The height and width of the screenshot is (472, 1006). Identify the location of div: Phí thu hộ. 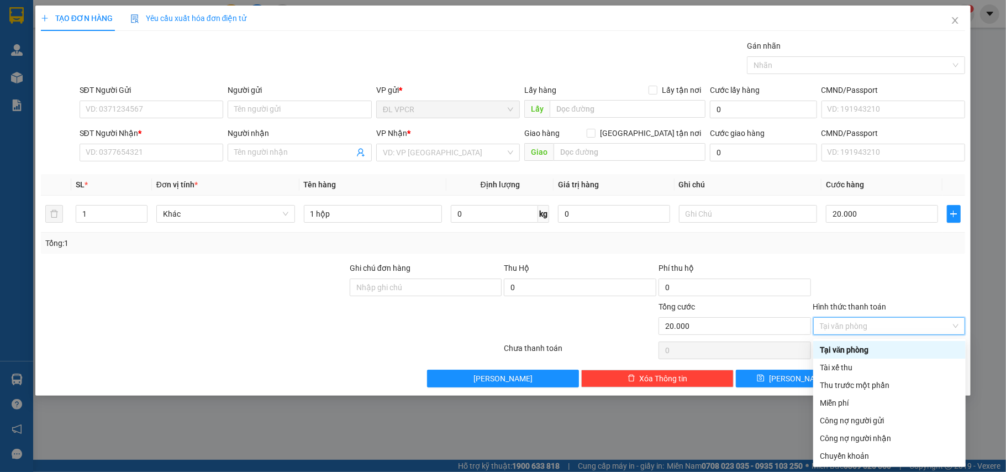
(734, 270).